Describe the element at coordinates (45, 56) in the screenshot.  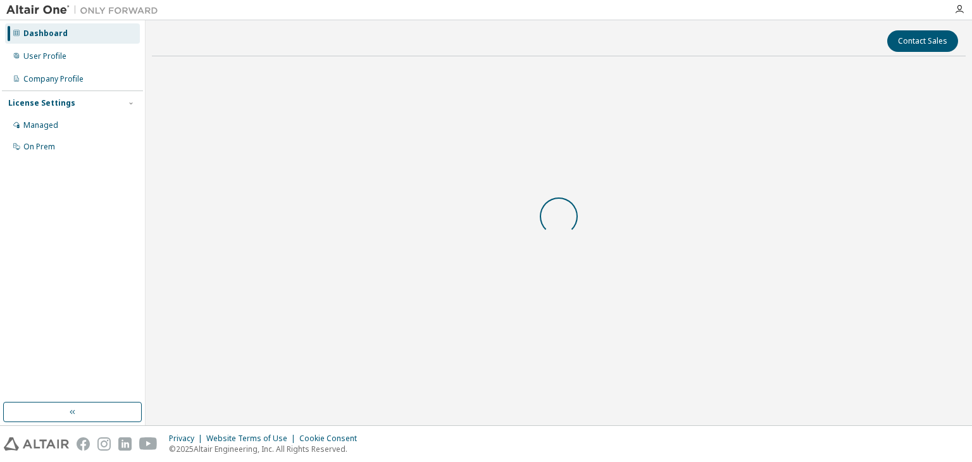
I see `div: User Profile` at that location.